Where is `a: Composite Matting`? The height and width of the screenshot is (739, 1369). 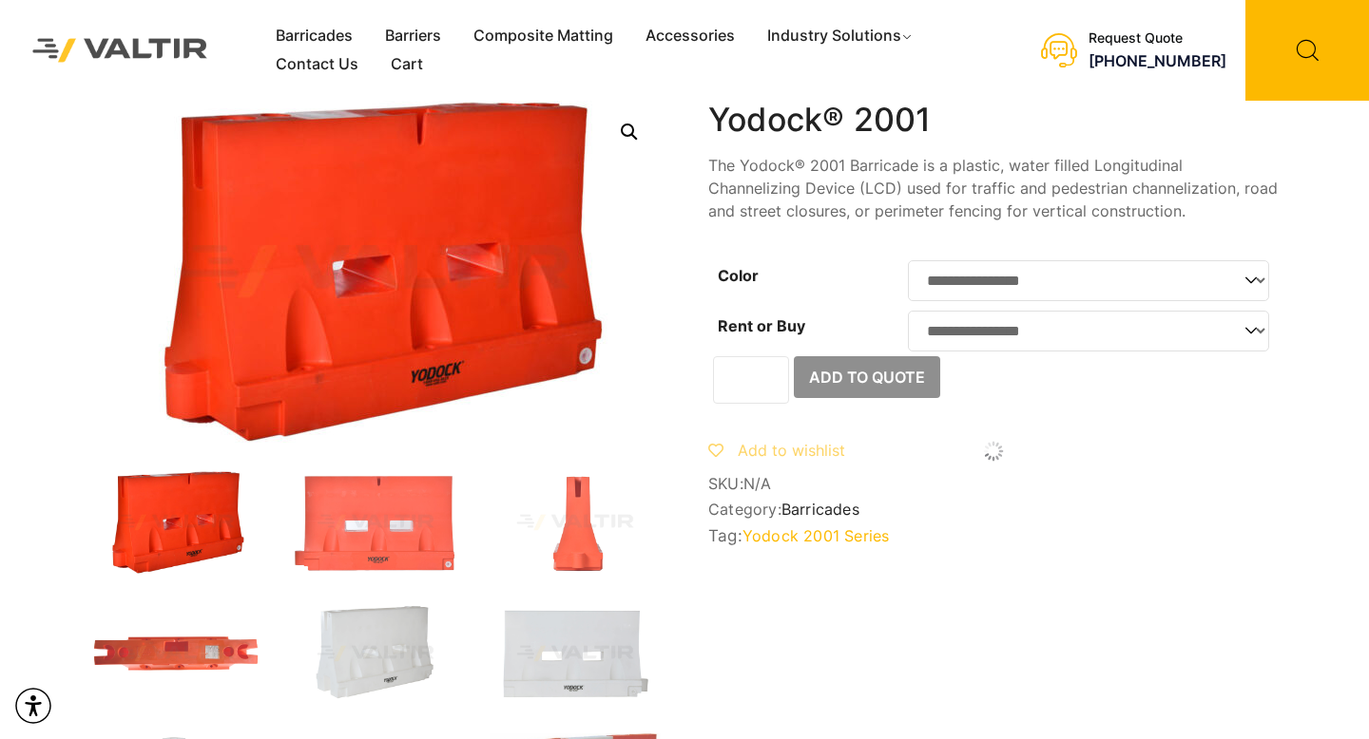 a: Composite Matting is located at coordinates (543, 36).